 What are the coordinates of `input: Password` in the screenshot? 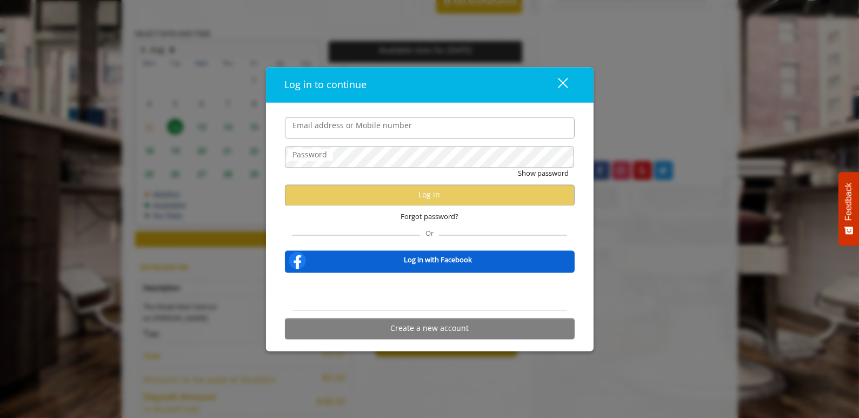 It's located at (430, 157).